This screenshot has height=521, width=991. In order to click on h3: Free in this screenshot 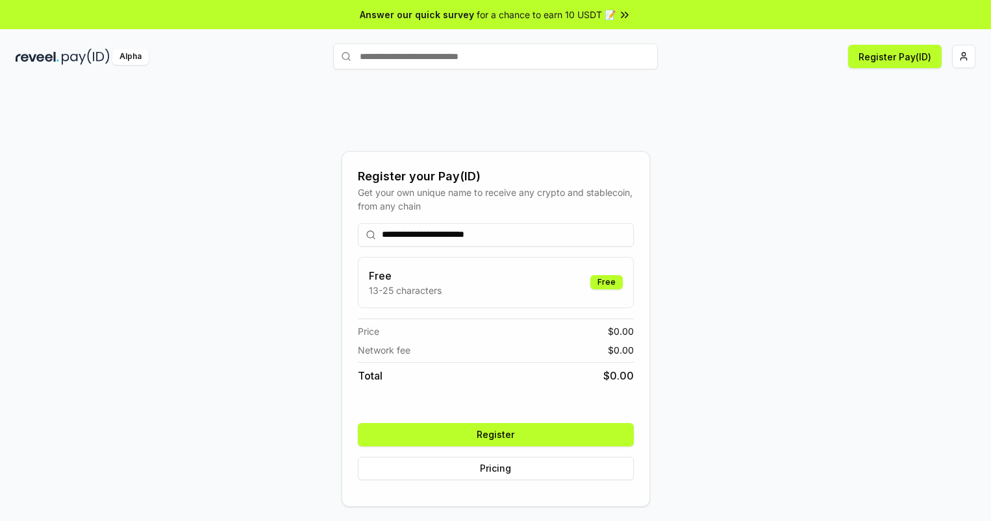, I will do `click(405, 276)`.